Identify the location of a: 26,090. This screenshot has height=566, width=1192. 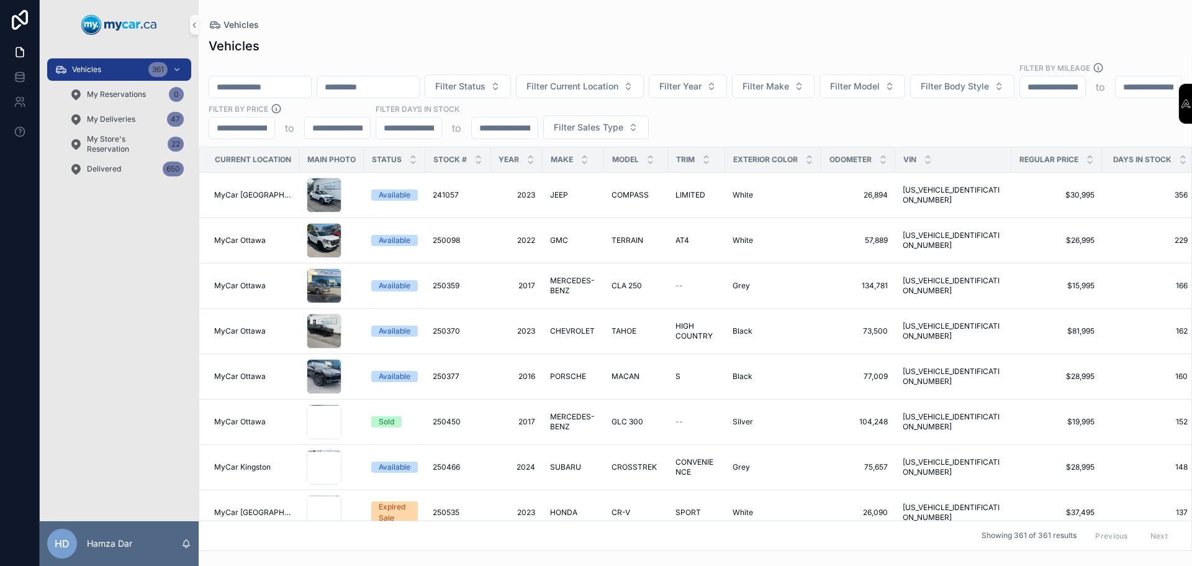
(858, 512).